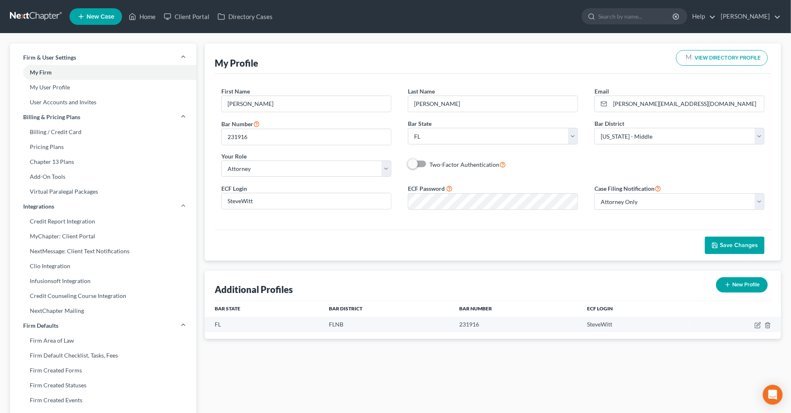 Image resolution: width=791 pixels, height=413 pixels. I want to click on th: Bar Number, so click(516, 308).